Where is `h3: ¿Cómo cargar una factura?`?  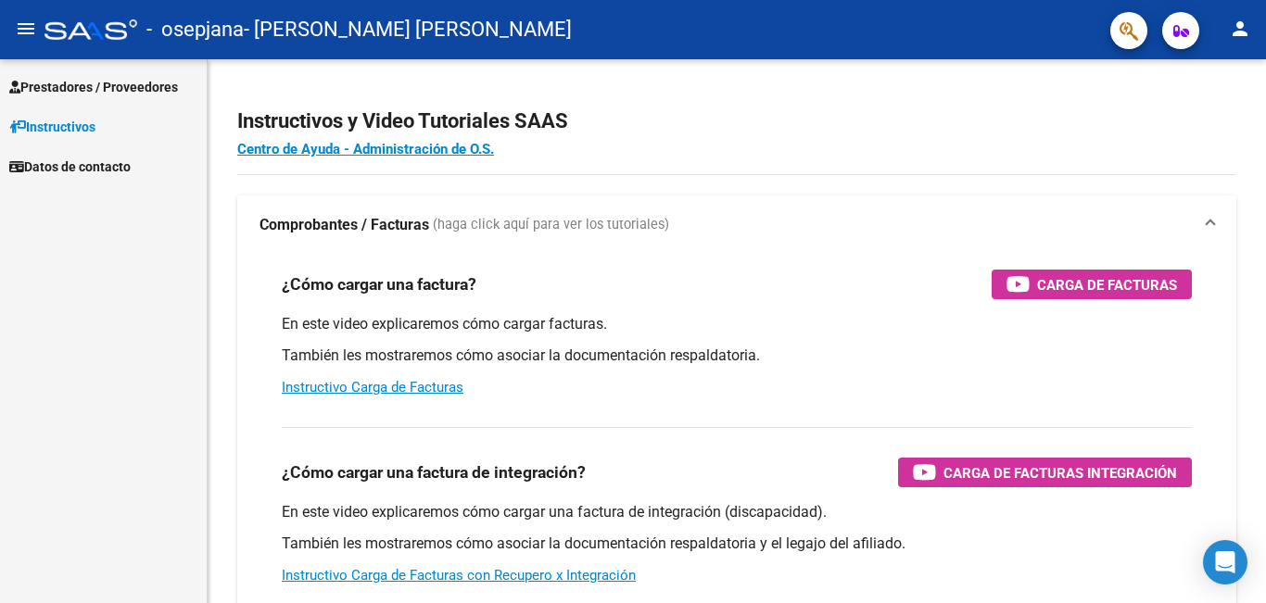
h3: ¿Cómo cargar una factura? is located at coordinates (379, 285).